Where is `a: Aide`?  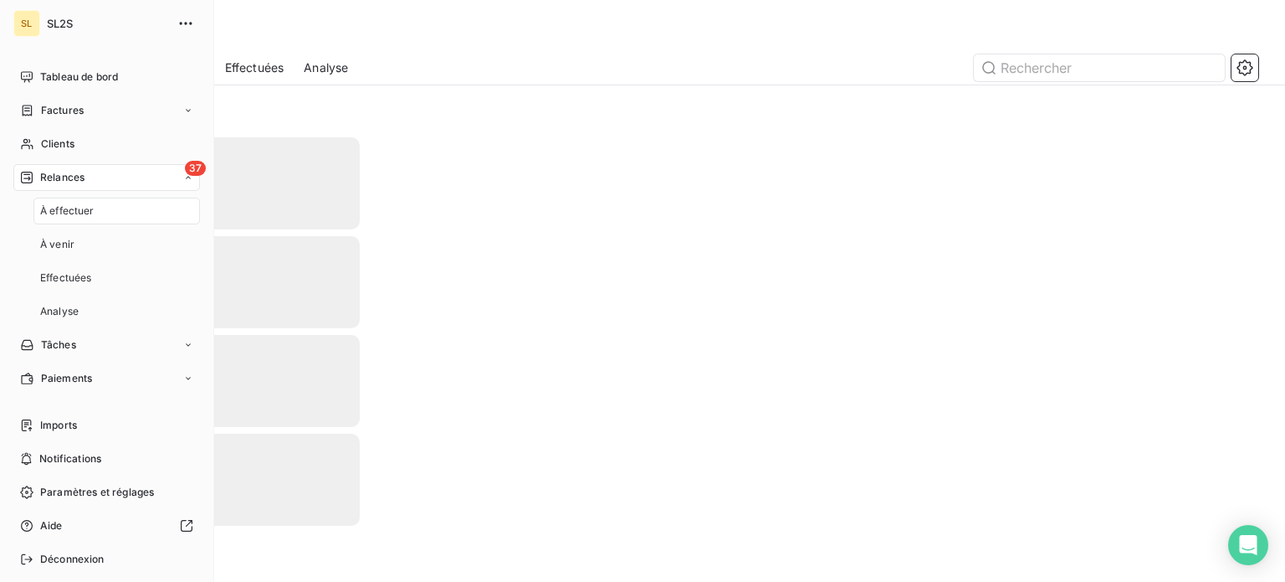
a: Aide is located at coordinates (106, 526).